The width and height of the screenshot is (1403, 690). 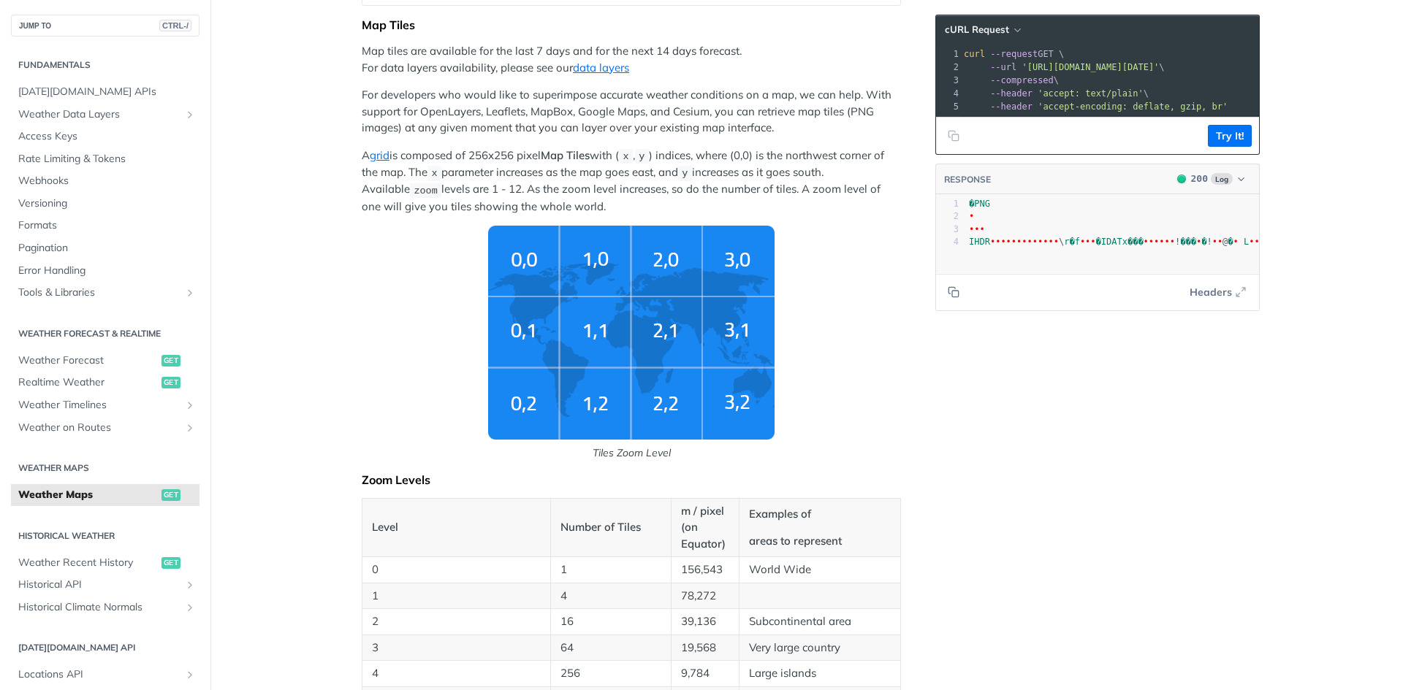 I want to click on a: data layers, so click(x=600, y=67).